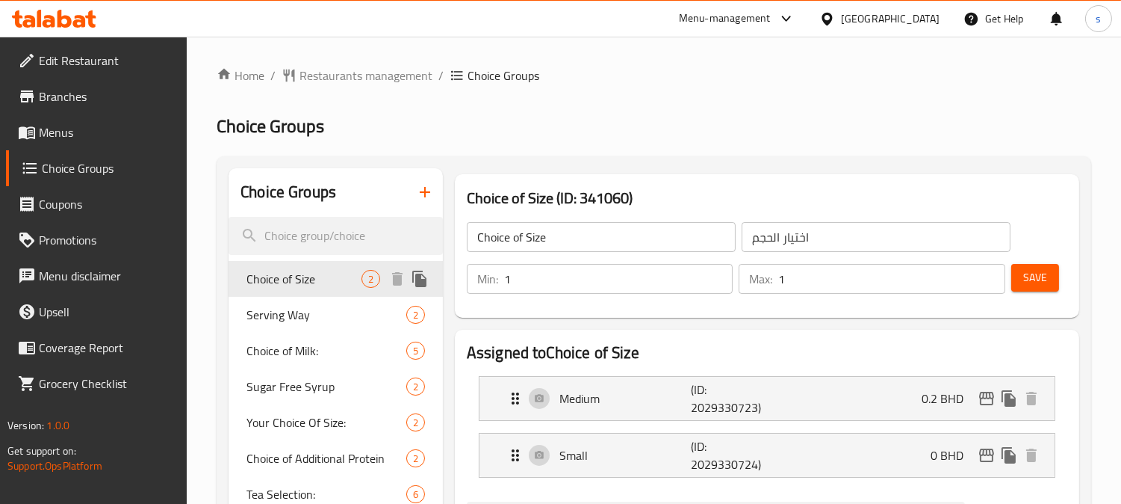 The height and width of the screenshot is (504, 1121). What do you see at coordinates (107, 96) in the screenshot?
I see `span: Branches` at bounding box center [107, 96].